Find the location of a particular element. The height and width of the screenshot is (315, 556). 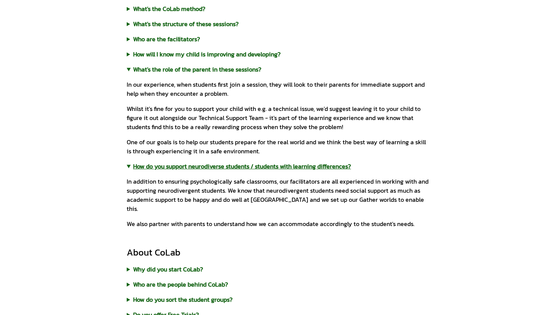

summary: What's the structure of these sessions? is located at coordinates (278, 24).